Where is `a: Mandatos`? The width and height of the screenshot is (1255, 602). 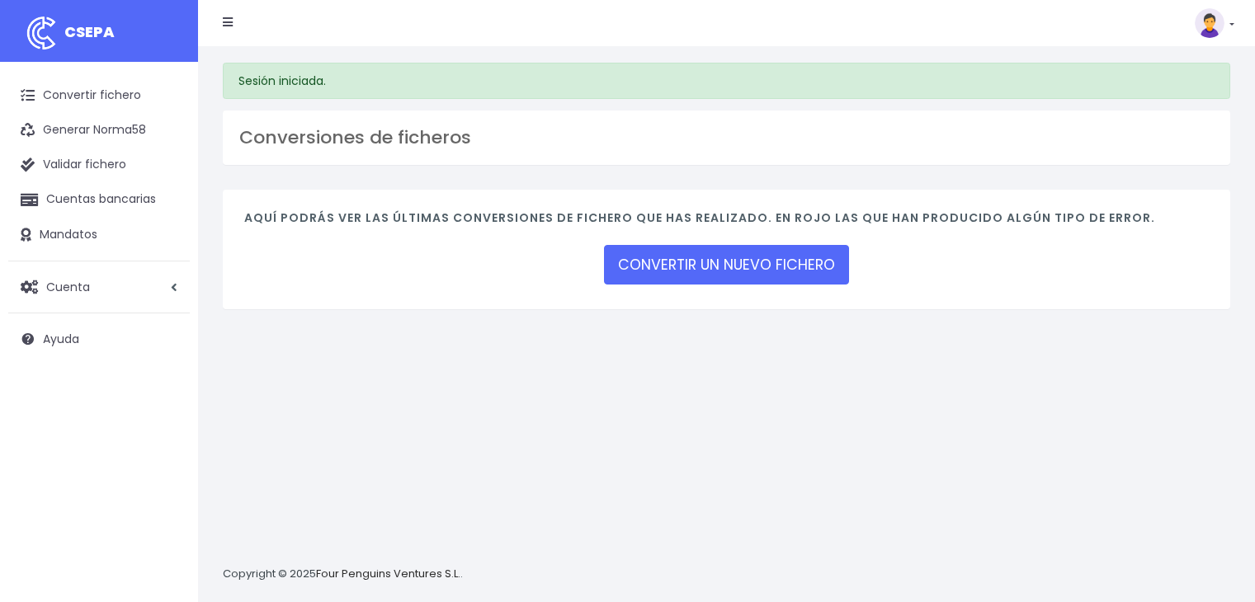
a: Mandatos is located at coordinates (99, 235).